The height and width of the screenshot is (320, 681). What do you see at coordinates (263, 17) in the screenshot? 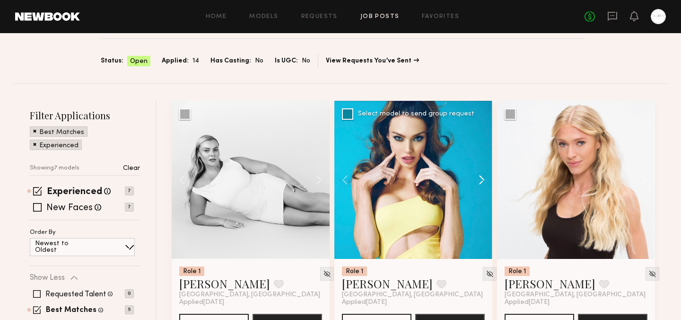
I see `a: Models` at bounding box center [263, 17].